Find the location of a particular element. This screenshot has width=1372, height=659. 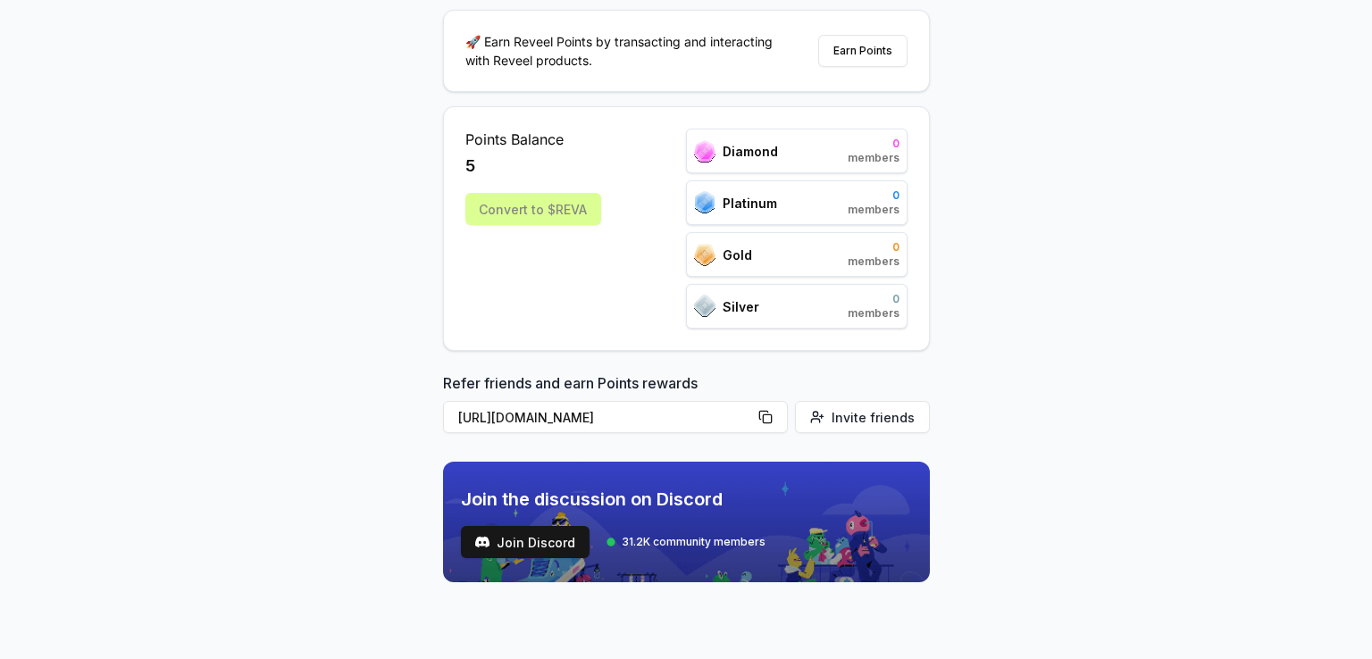

span: Invite friends is located at coordinates (872, 417).